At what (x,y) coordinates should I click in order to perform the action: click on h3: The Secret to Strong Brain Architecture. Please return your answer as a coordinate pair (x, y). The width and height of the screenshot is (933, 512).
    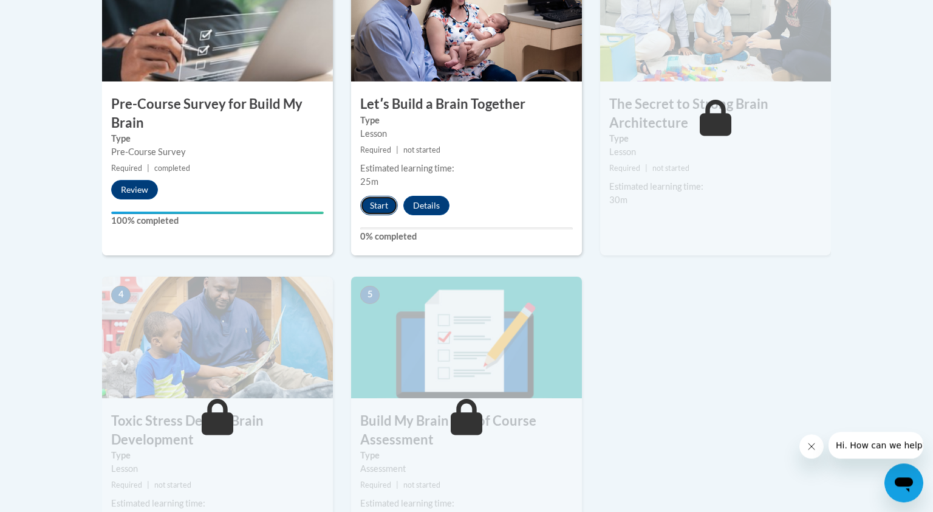
    Looking at the image, I should click on (716, 114).